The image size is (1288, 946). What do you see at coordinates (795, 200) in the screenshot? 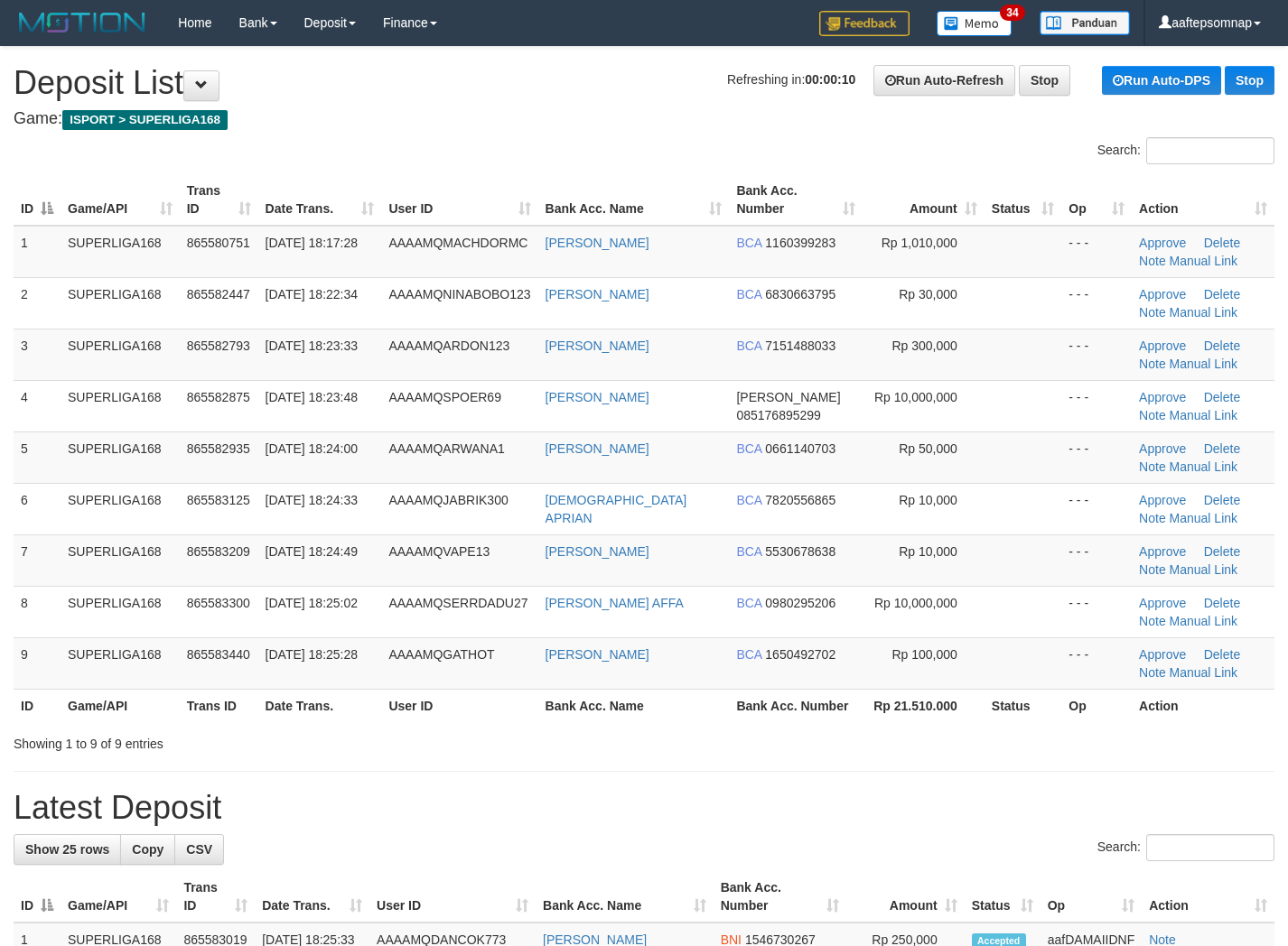
I see `th: Bank Acc. Number: activate to sort column ascending` at bounding box center [795, 200].